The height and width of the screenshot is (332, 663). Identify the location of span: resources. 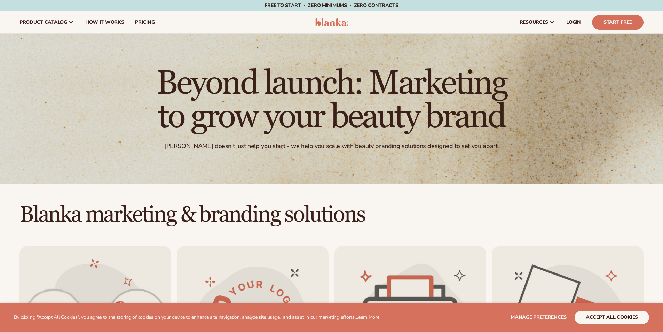
(534, 22).